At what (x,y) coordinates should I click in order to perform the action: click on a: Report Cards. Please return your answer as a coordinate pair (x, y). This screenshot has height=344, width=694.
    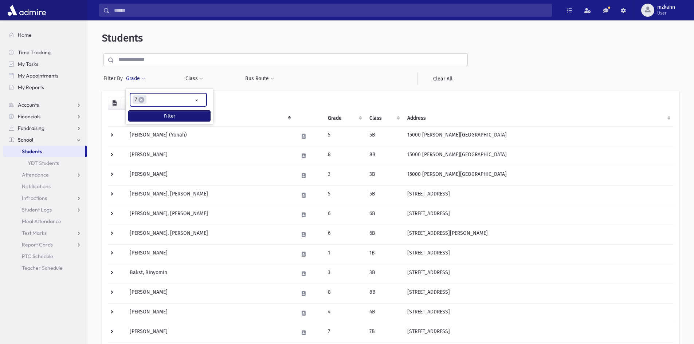
    Looking at the image, I should click on (45, 245).